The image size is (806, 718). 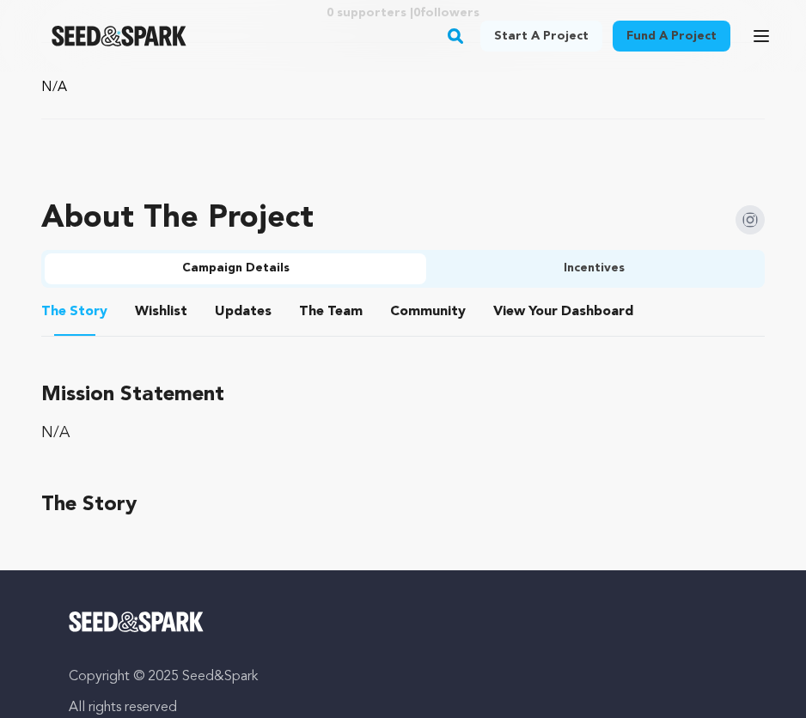 What do you see at coordinates (177, 219) in the screenshot?
I see `h1: About The Project` at bounding box center [177, 219].